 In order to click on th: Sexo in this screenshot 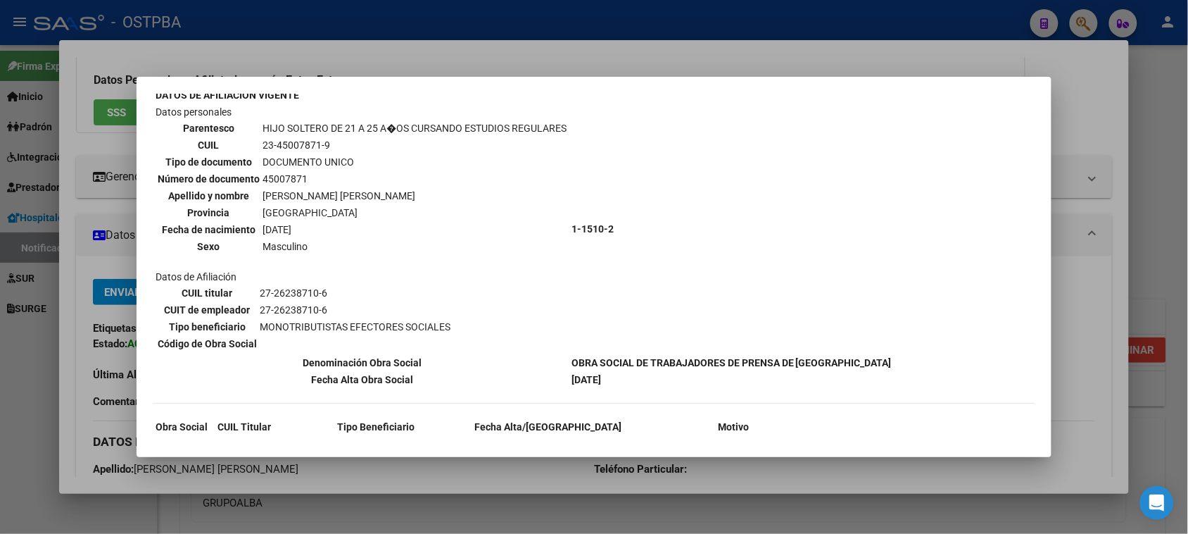, I will do `click(208, 246)`.